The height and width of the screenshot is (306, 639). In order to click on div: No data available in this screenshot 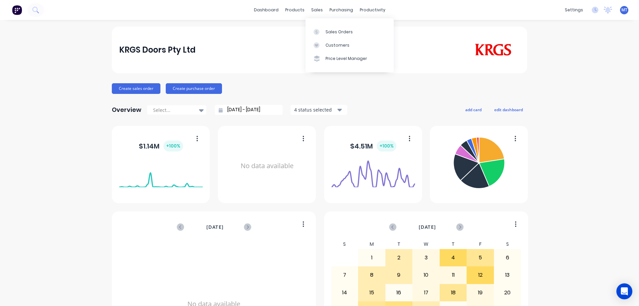, I will do `click(267, 166)`.